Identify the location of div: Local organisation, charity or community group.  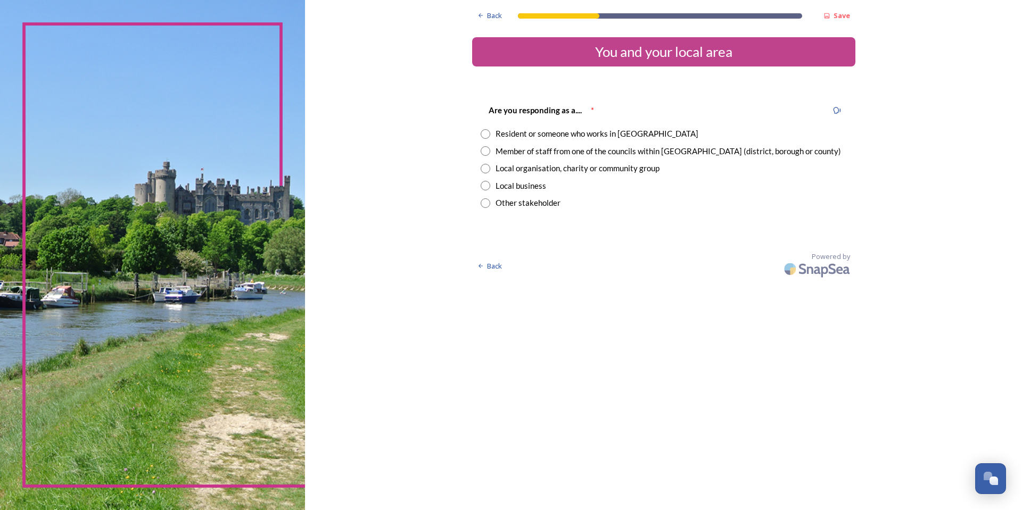
(577, 168).